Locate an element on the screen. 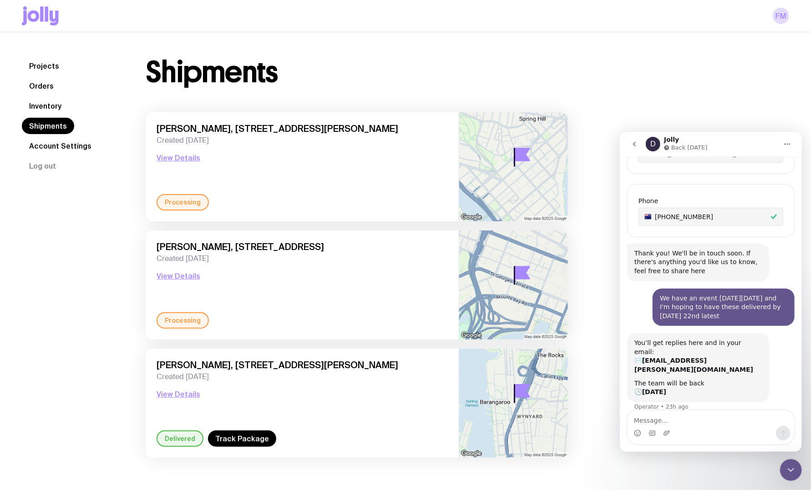 The image size is (811, 490). textarea: Message… is located at coordinates (91, 287).